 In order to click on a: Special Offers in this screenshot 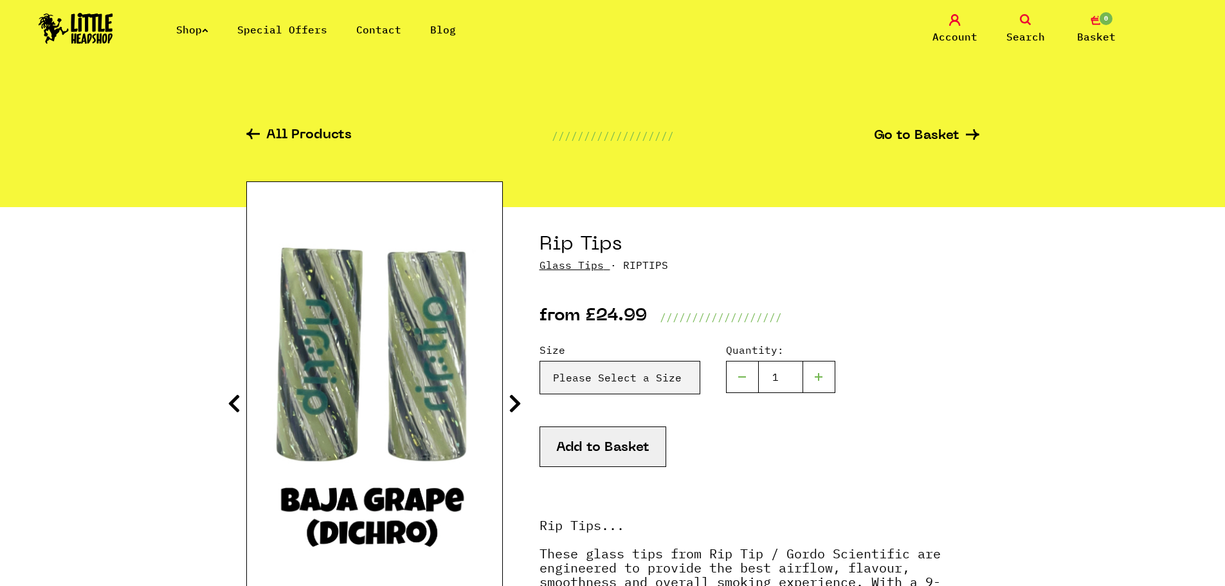, I will do `click(282, 30)`.